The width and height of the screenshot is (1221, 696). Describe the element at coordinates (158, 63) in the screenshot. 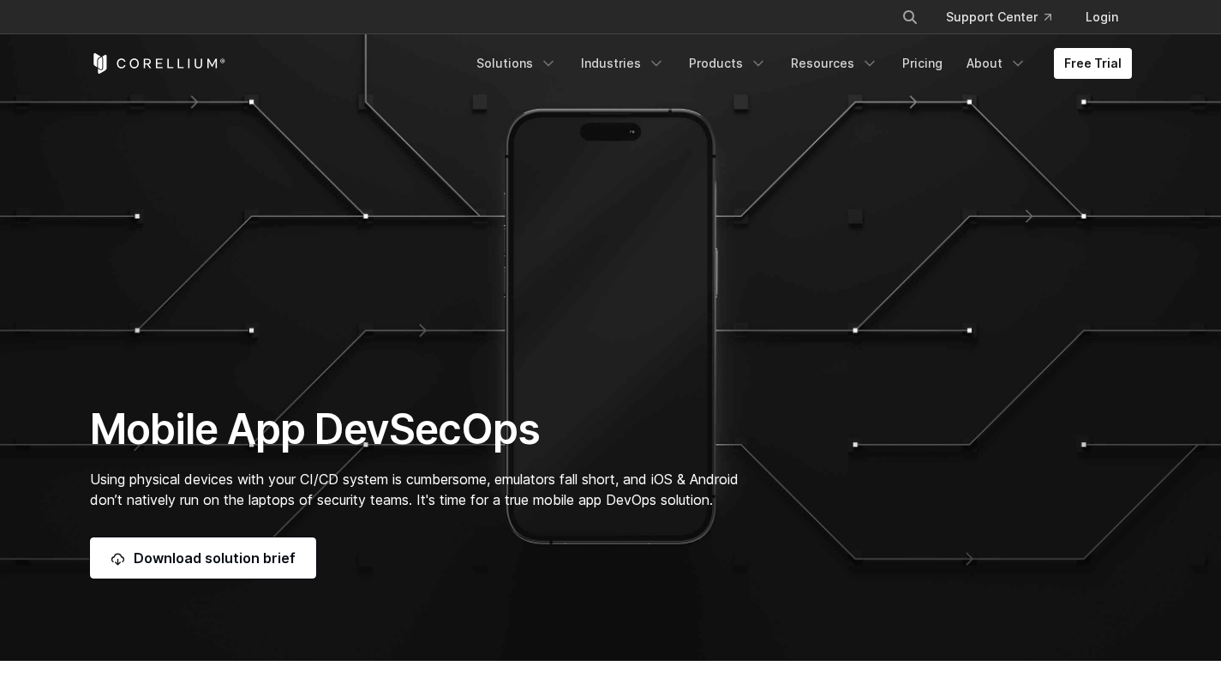

I see `a: Corellium Home` at that location.